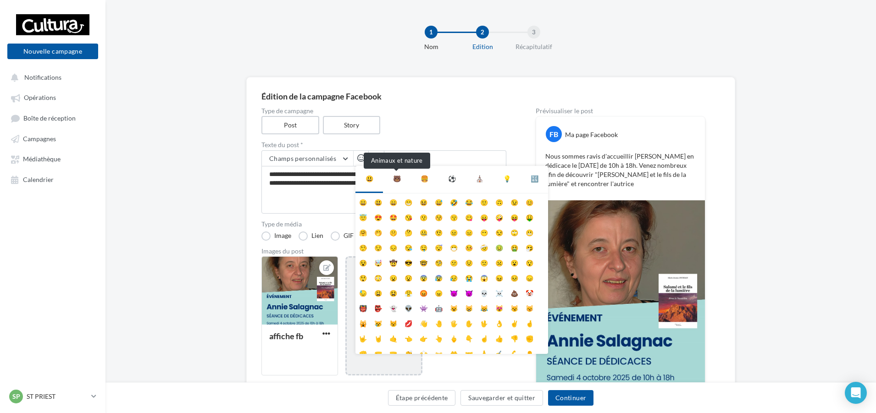 The height and width of the screenshot is (413, 876). I want to click on button: Sauvegarder et quitter, so click(502, 398).